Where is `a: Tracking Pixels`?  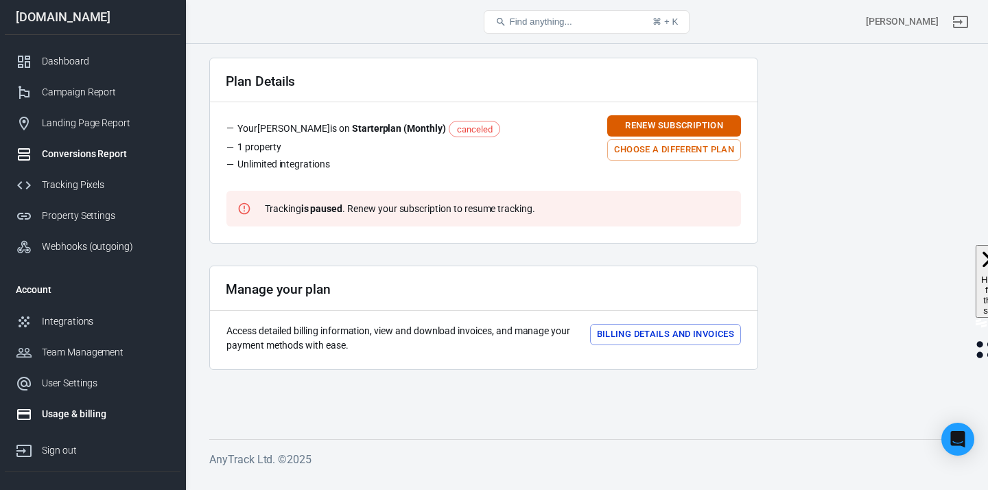
a: Tracking Pixels is located at coordinates (93, 184).